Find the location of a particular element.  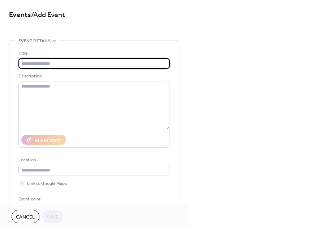

span: / Add Event is located at coordinates (48, 15).